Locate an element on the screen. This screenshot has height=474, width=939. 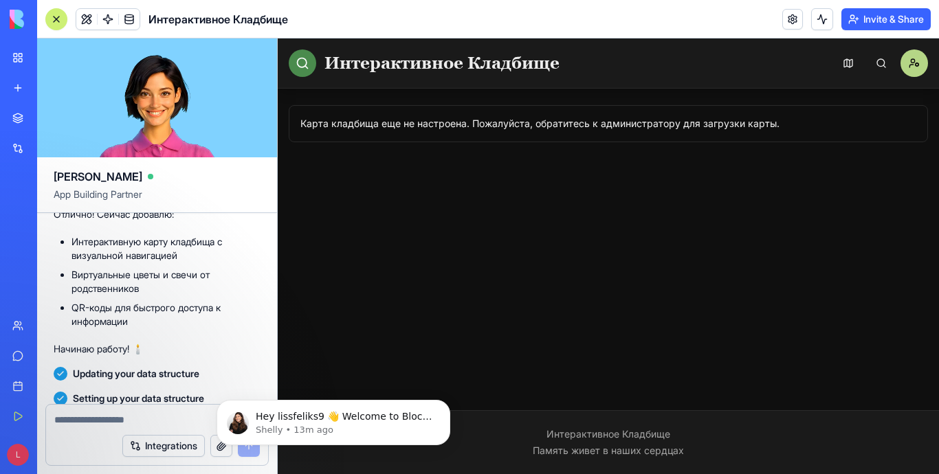
p: Интерактивное Кладбище is located at coordinates (331, 396).